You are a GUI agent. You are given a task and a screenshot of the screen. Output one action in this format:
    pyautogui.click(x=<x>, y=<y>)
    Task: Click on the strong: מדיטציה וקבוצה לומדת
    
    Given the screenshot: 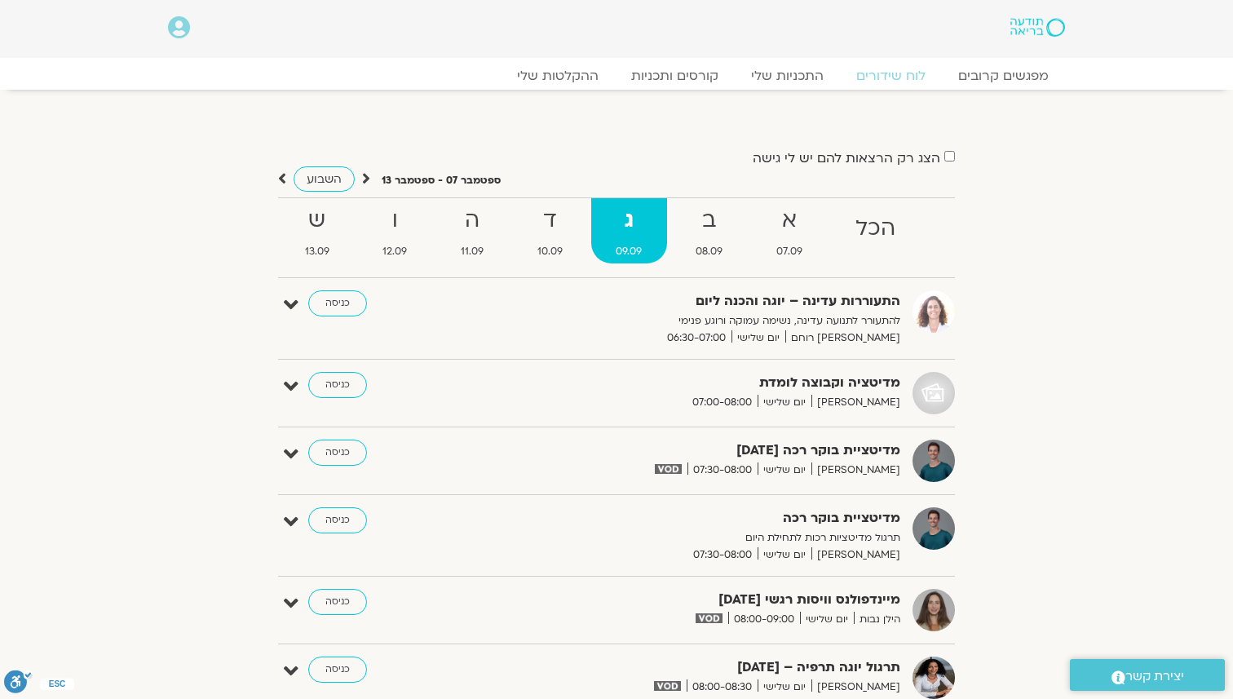 What is the action you would take?
    pyautogui.click(x=701, y=383)
    